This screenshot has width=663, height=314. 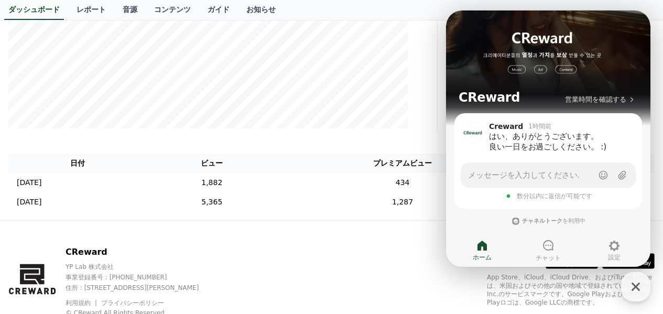 I want to click on th: プレミアムビュー, so click(x=402, y=163).